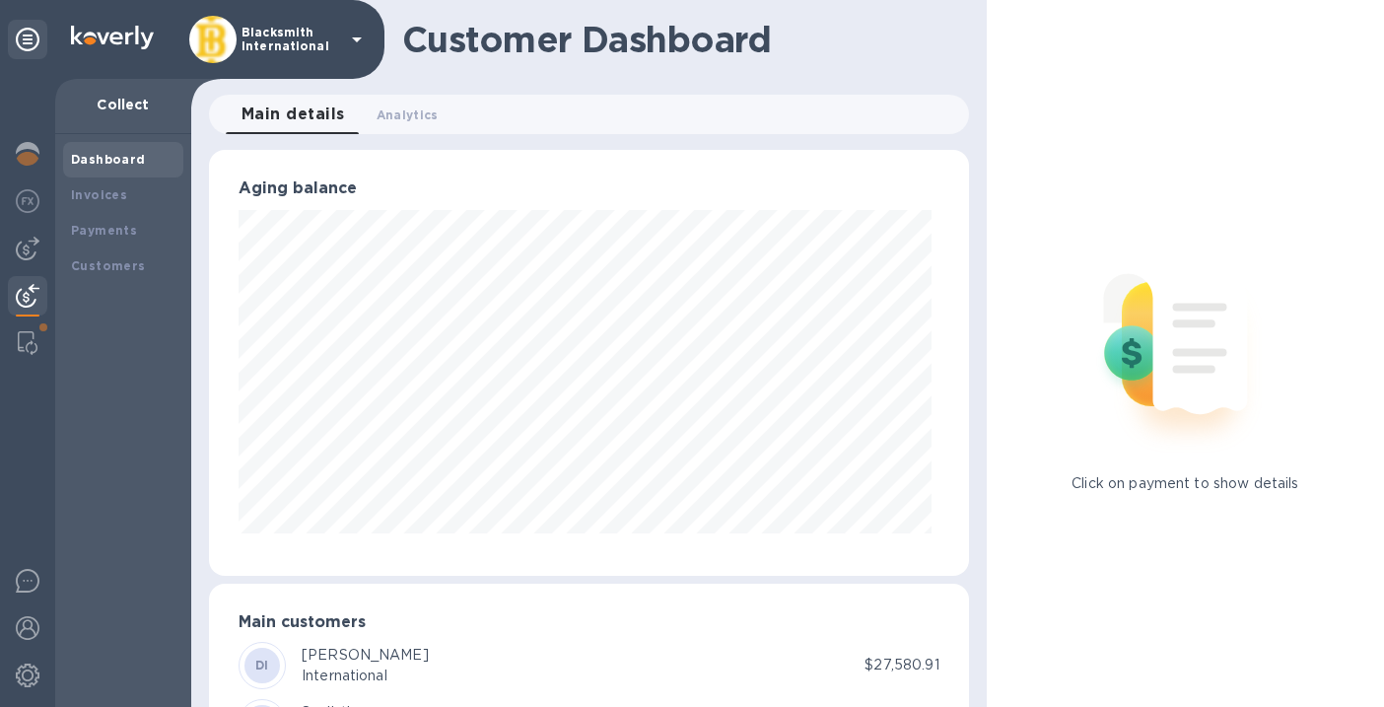  What do you see at coordinates (104, 230) in the screenshot?
I see `b: Payments` at bounding box center [104, 230].